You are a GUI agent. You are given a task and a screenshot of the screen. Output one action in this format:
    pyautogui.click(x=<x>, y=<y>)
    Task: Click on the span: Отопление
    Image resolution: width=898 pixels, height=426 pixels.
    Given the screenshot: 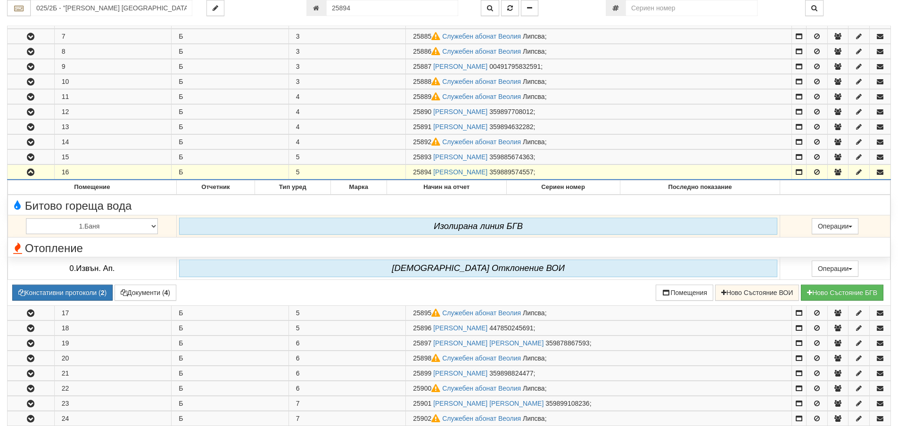 What is the action you would take?
    pyautogui.click(x=47, y=249)
    